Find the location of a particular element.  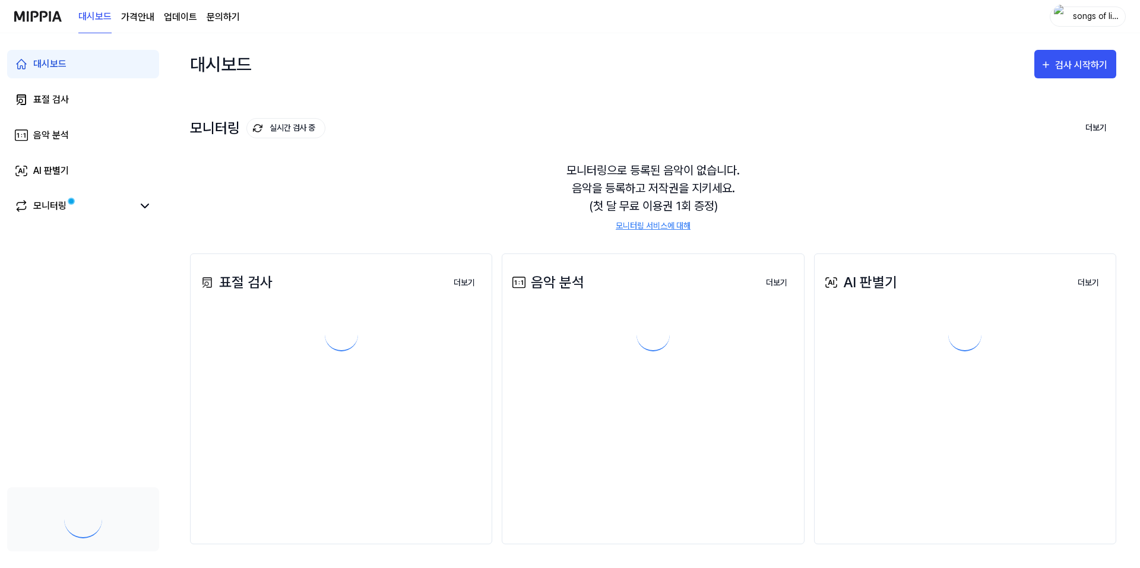

button: 실시간 검사 중 is located at coordinates (286, 128).